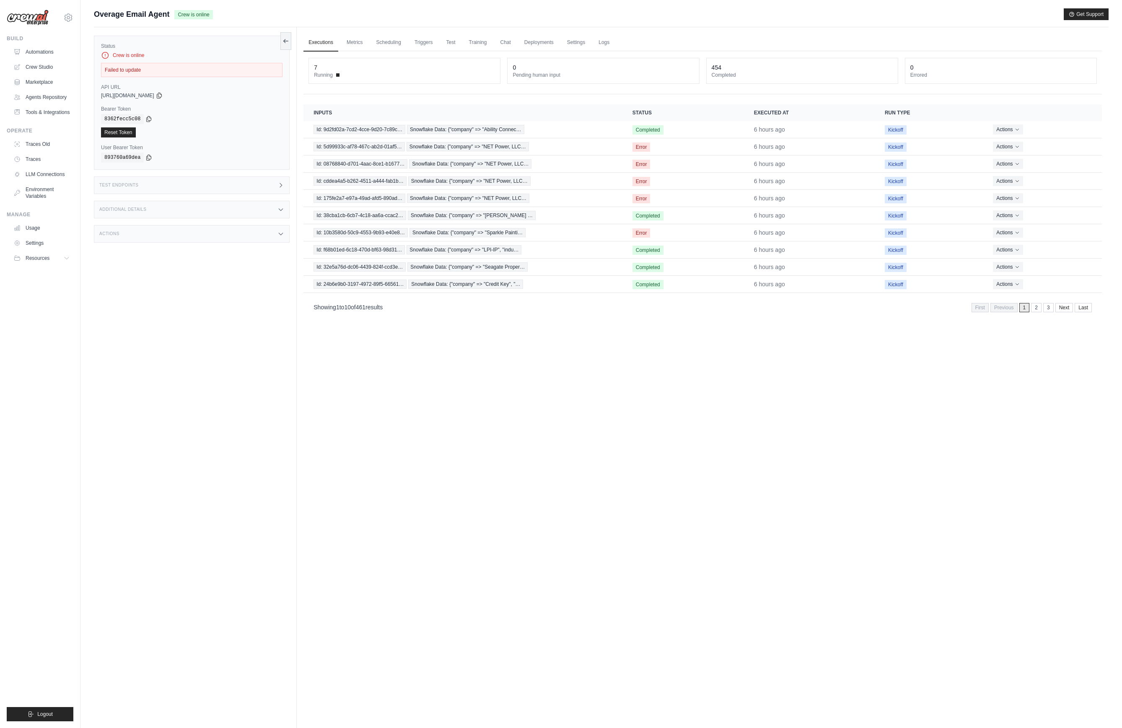 The height and width of the screenshot is (728, 1122). What do you see at coordinates (118, 132) in the screenshot?
I see `a: Reset Token` at bounding box center [118, 132].